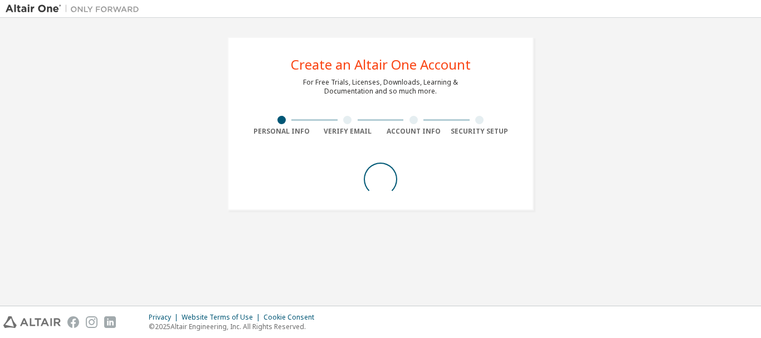 This screenshot has height=338, width=761. I want to click on div: Website Terms of Use, so click(222, 317).